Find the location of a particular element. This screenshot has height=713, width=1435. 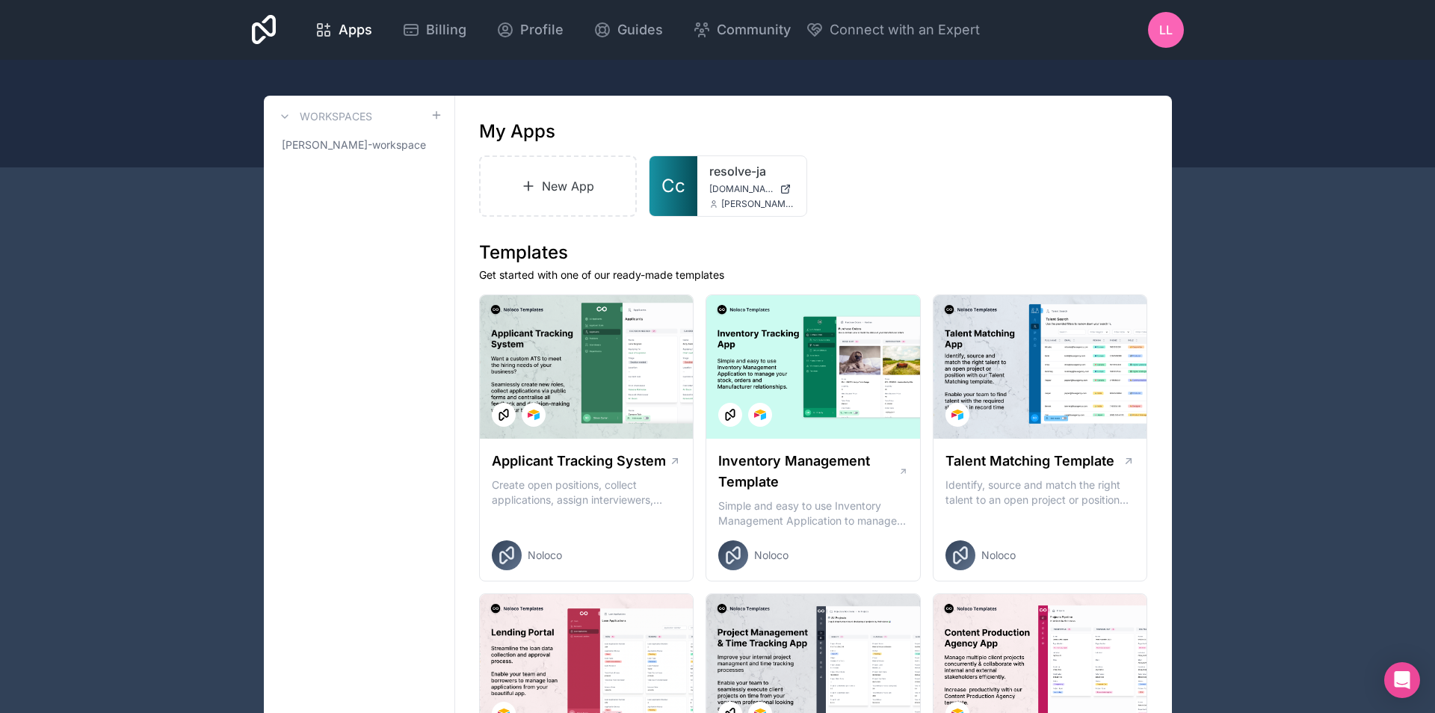

h3: Workspaces is located at coordinates (336, 117).